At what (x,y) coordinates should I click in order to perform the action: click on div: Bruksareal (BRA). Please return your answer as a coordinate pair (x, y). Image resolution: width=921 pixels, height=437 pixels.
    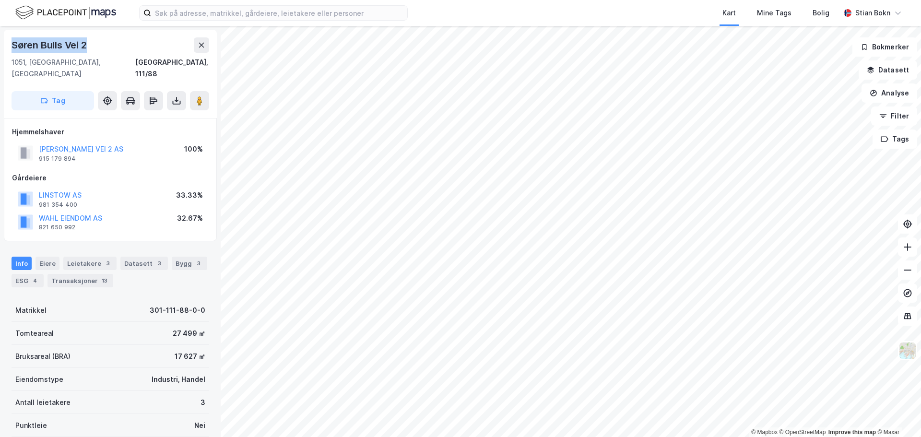
    Looking at the image, I should click on (43, 356).